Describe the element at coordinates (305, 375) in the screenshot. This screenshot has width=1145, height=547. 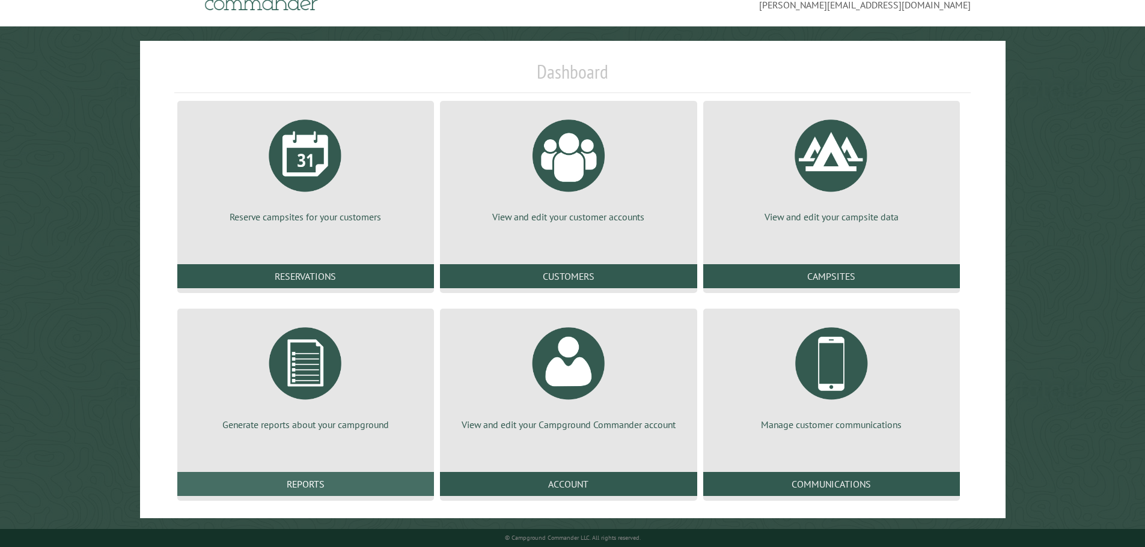
I see `a: Generate reports about your campground` at that location.